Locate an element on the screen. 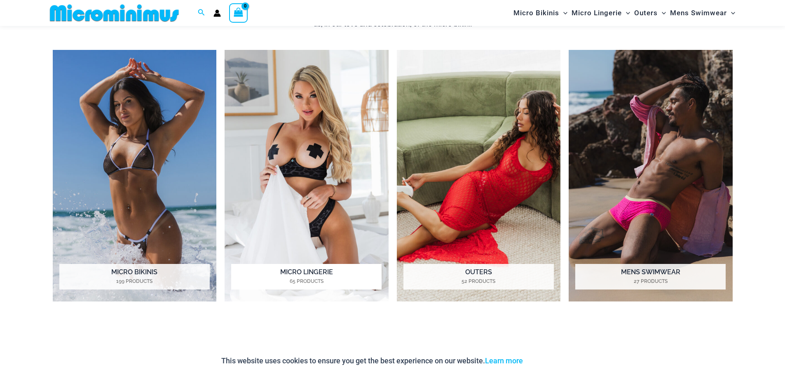 Image resolution: width=785 pixels, height=379 pixels. a: Visit product category Micro Lingerie is located at coordinates (307, 176).